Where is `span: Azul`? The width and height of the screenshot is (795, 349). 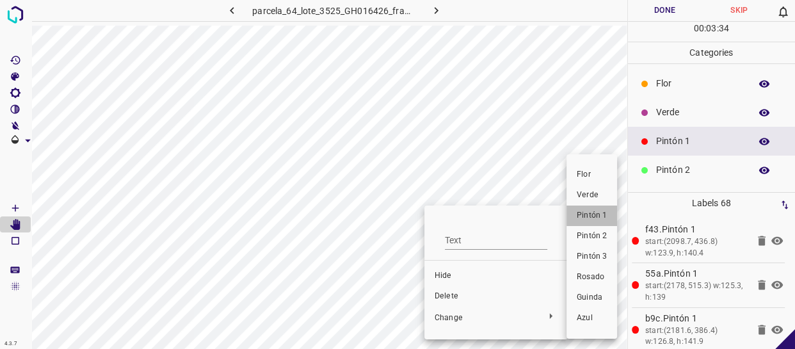 span: Azul is located at coordinates (591, 318).